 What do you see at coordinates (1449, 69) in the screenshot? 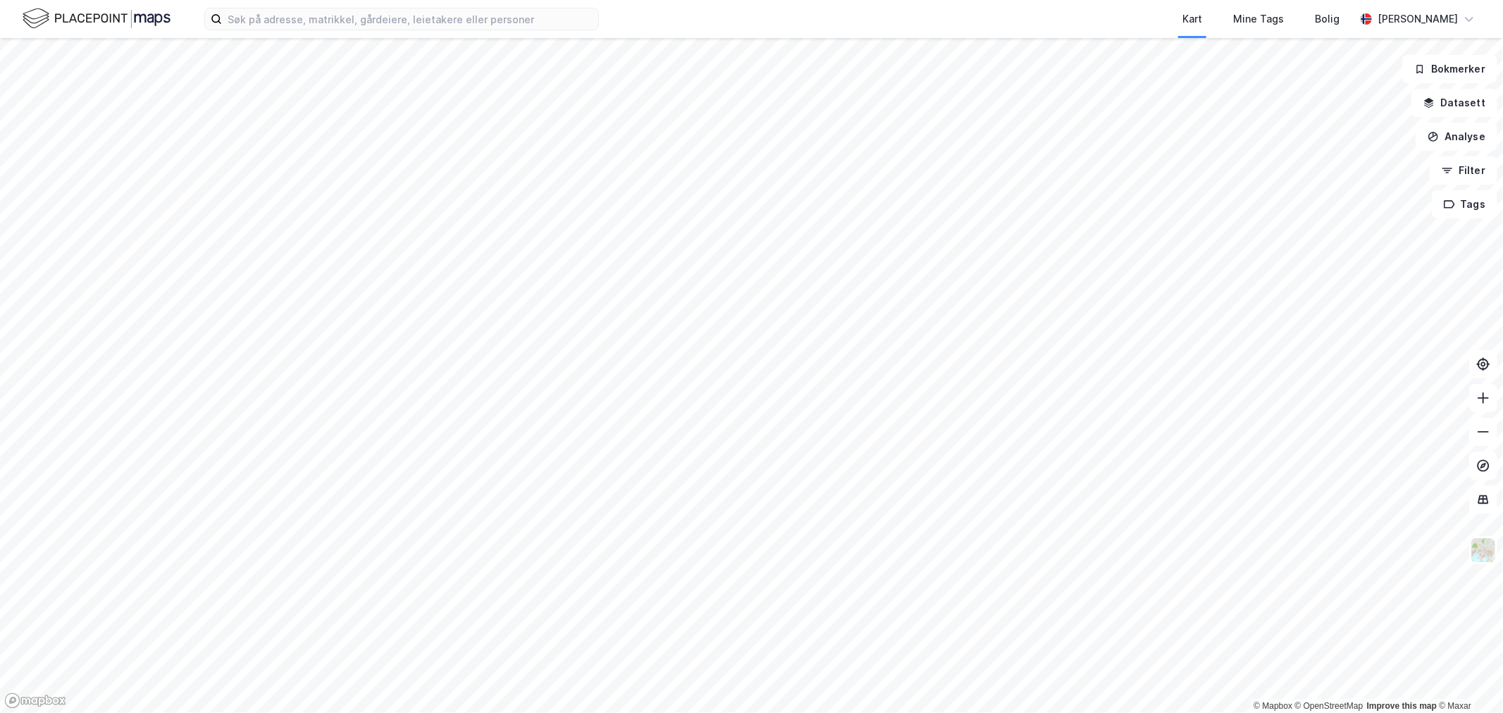
I see `button: Bokmerker` at bounding box center [1449, 69].